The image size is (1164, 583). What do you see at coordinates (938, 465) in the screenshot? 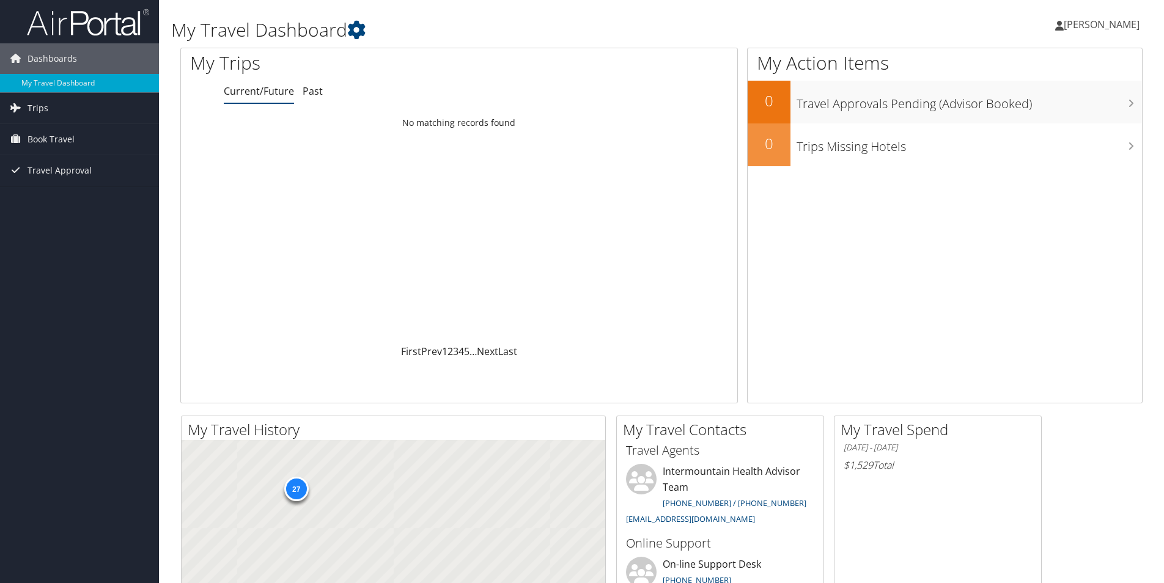
I see `h6: Total` at bounding box center [938, 465].